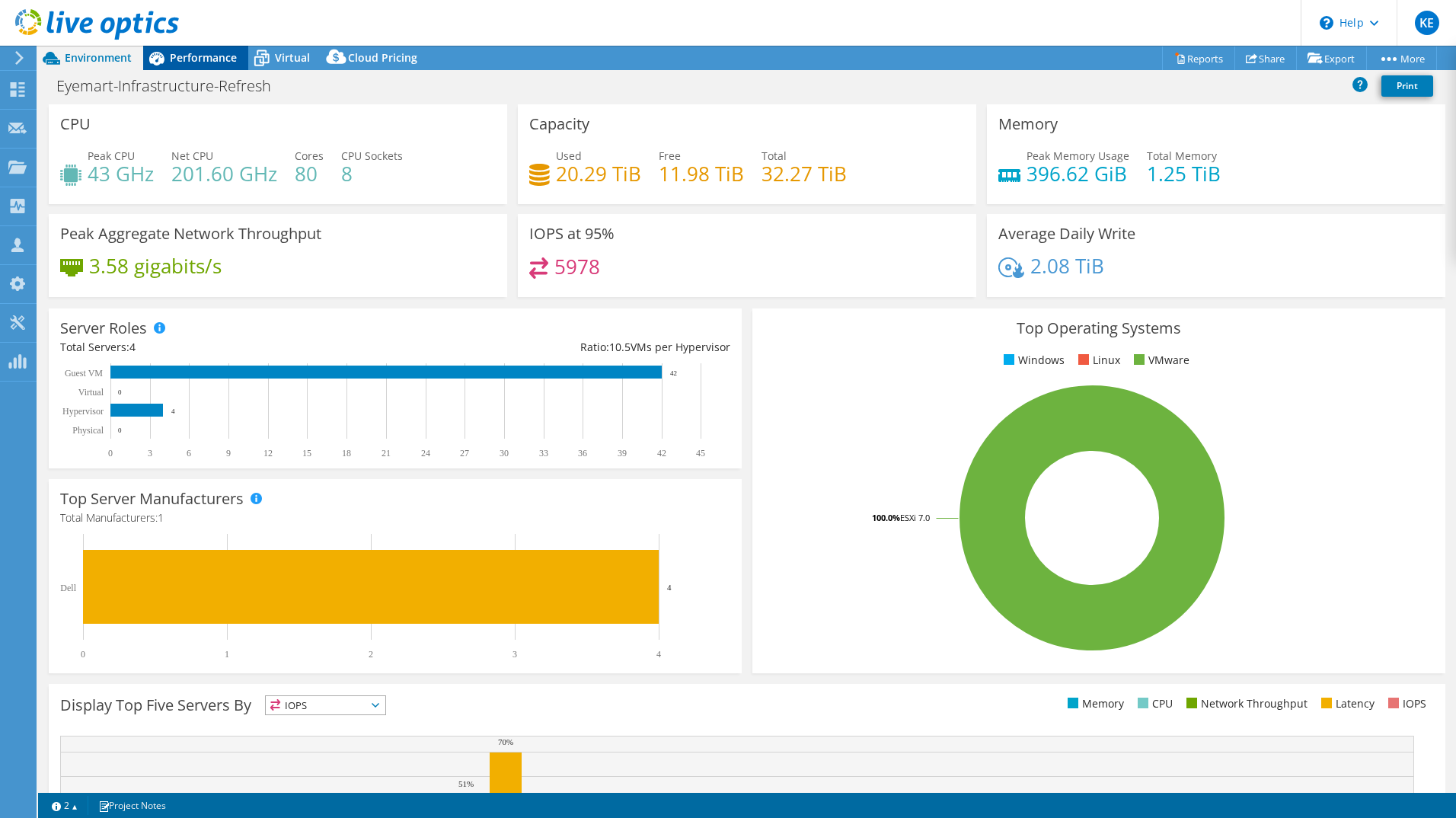 The image size is (1456, 818). I want to click on span: IOPS, so click(325, 705).